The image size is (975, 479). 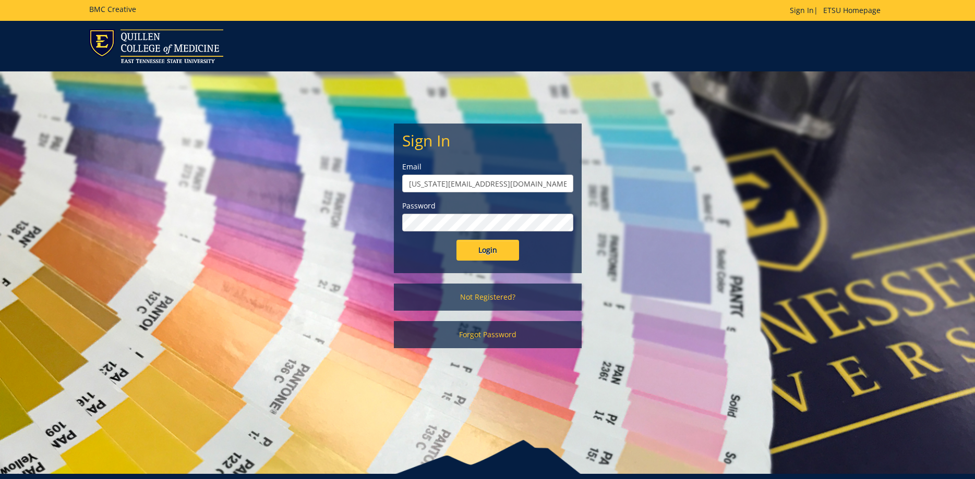 I want to click on label: Email, so click(x=488, y=167).